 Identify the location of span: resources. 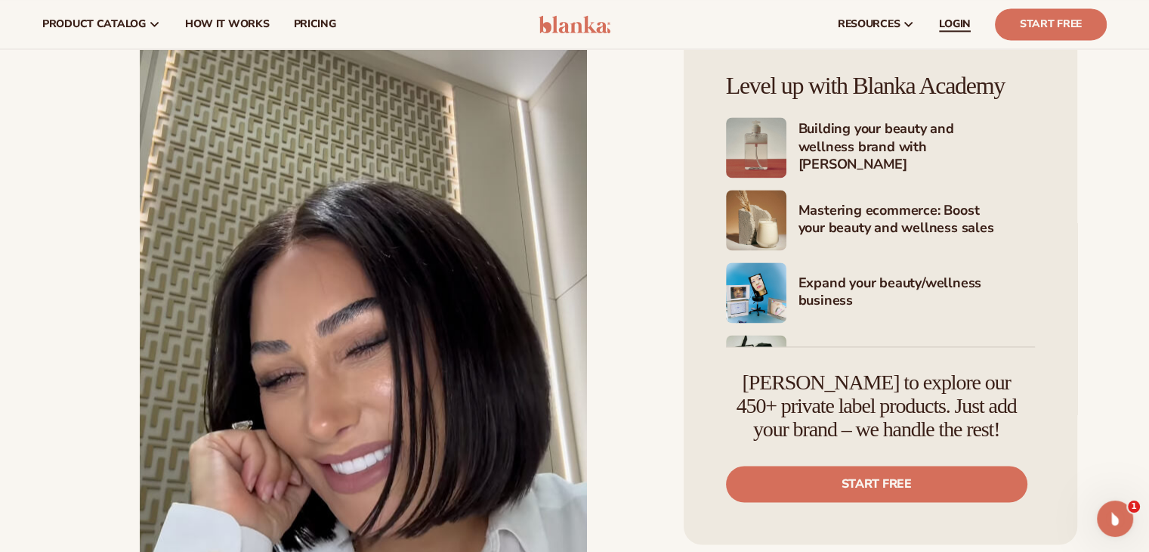
(869, 24).